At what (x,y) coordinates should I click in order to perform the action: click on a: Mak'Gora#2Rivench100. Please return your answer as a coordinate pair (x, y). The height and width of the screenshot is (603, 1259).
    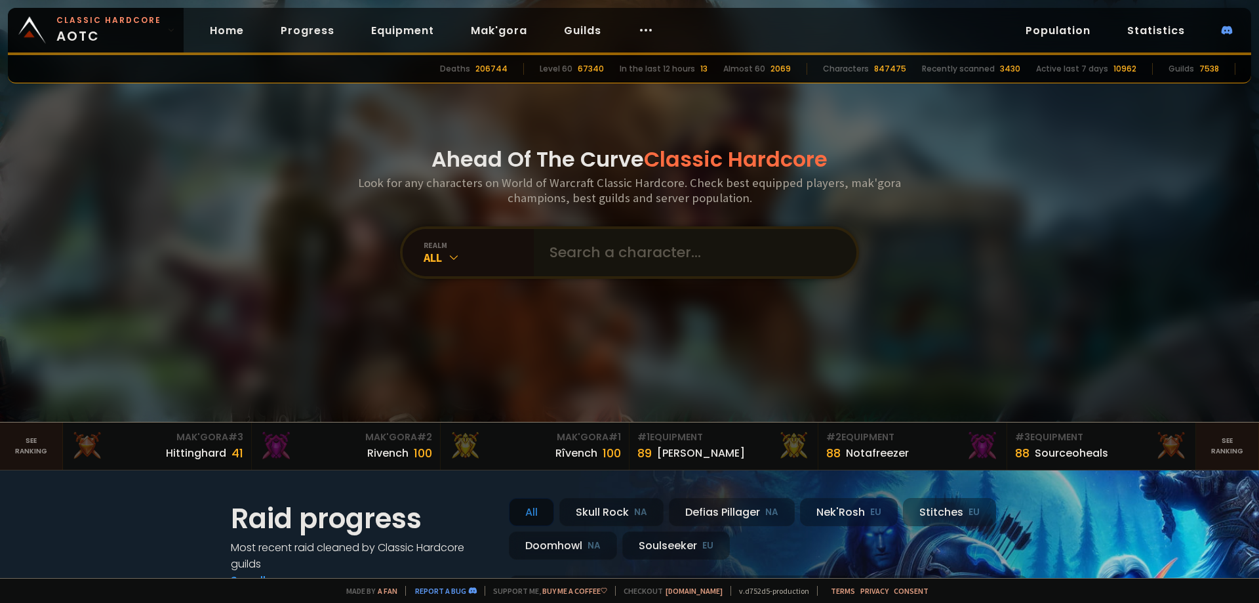
    Looking at the image, I should click on (346, 446).